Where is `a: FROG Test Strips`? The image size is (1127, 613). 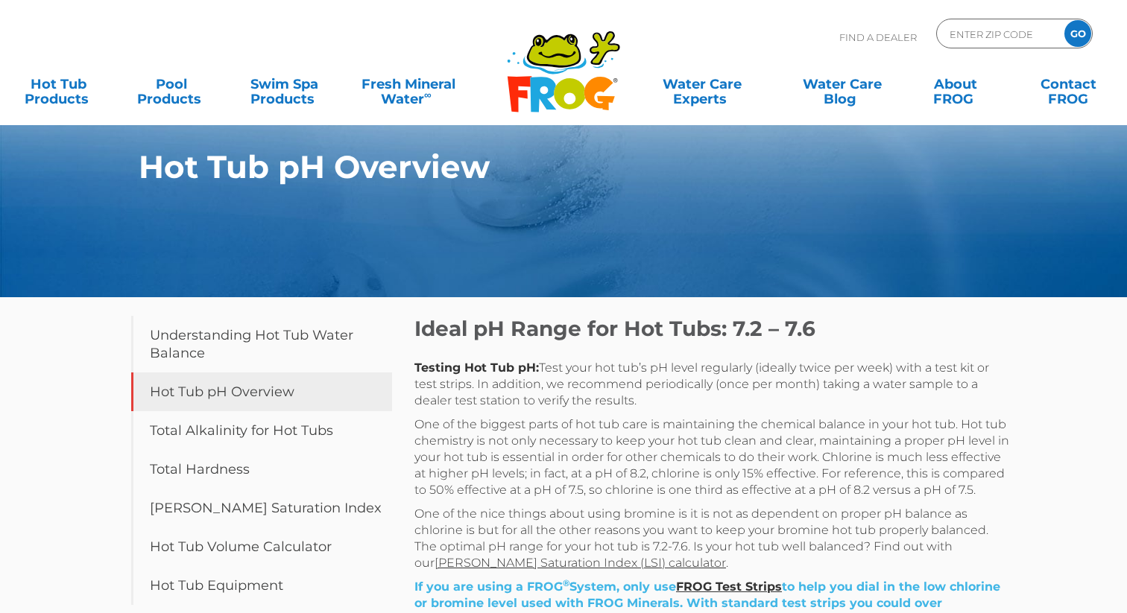
a: FROG Test Strips is located at coordinates (729, 587).